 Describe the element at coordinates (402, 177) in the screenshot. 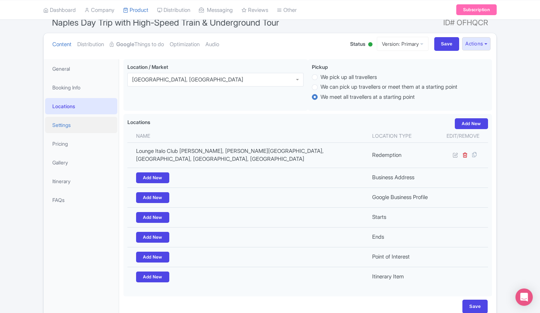

I see `td: Business Address` at that location.